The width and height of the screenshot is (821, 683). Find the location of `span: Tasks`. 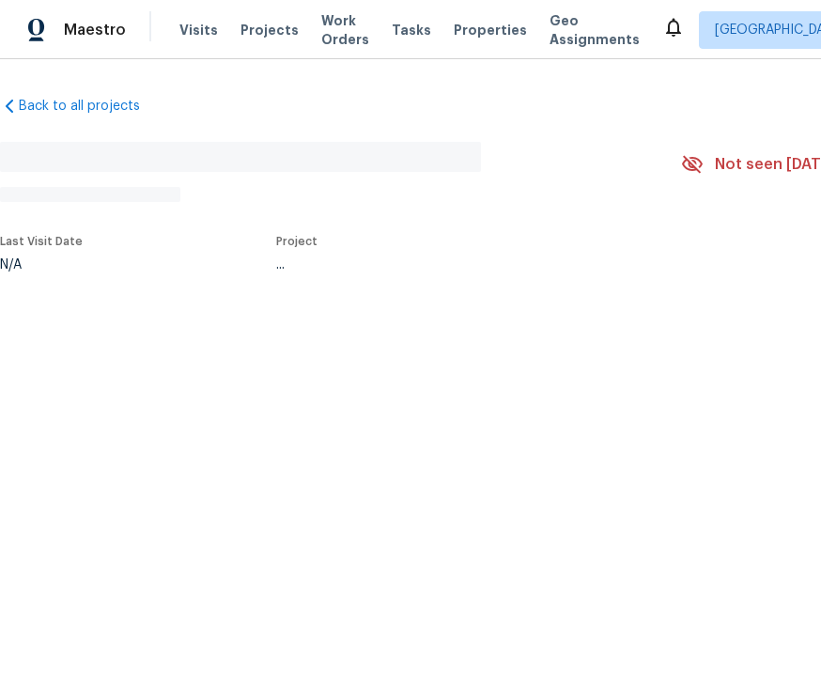

span: Tasks is located at coordinates (412, 30).